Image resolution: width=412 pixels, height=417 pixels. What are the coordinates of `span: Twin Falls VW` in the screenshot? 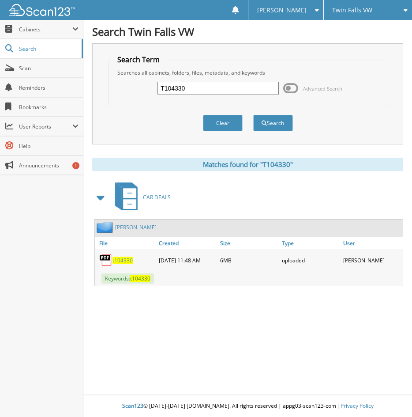 It's located at (352, 10).